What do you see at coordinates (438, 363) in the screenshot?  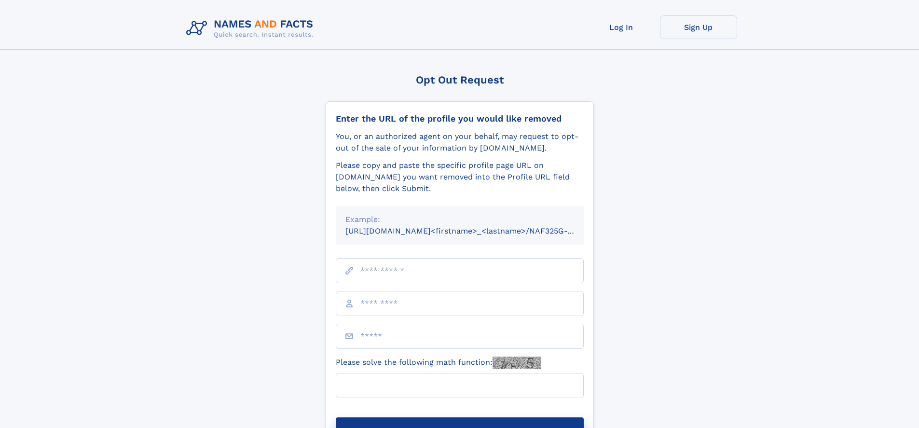 I see `label: Please solve the following math function:` at bounding box center [438, 363].